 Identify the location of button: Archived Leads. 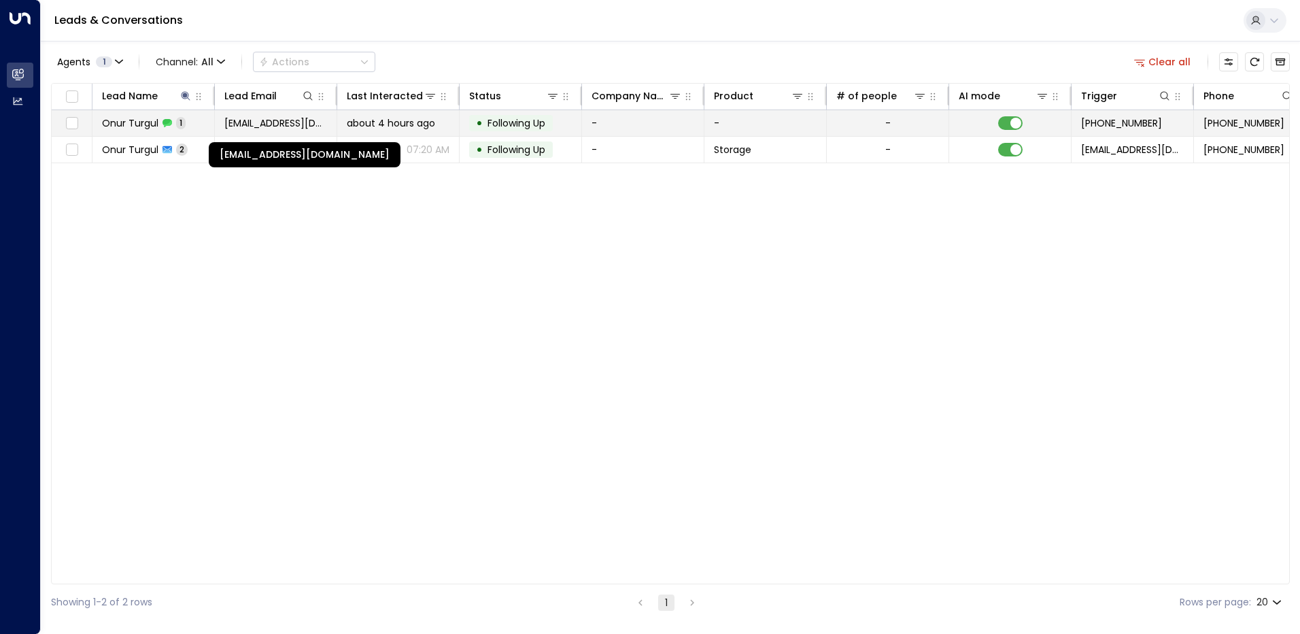
(1281, 62).